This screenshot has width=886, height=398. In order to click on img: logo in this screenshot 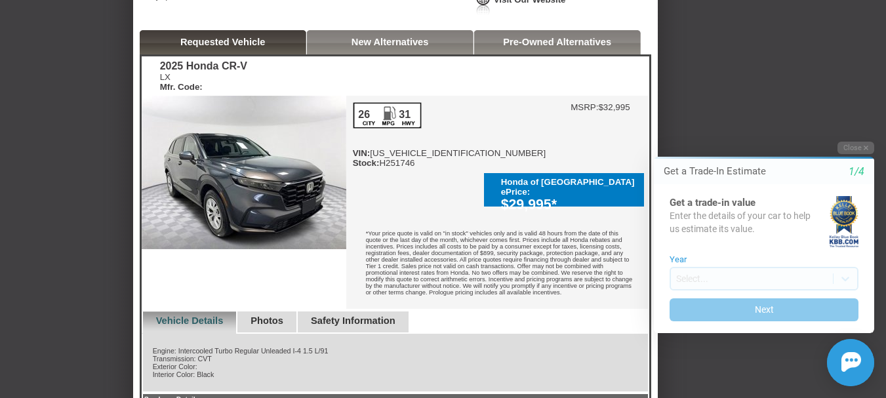, I will do `click(225, 232)`.